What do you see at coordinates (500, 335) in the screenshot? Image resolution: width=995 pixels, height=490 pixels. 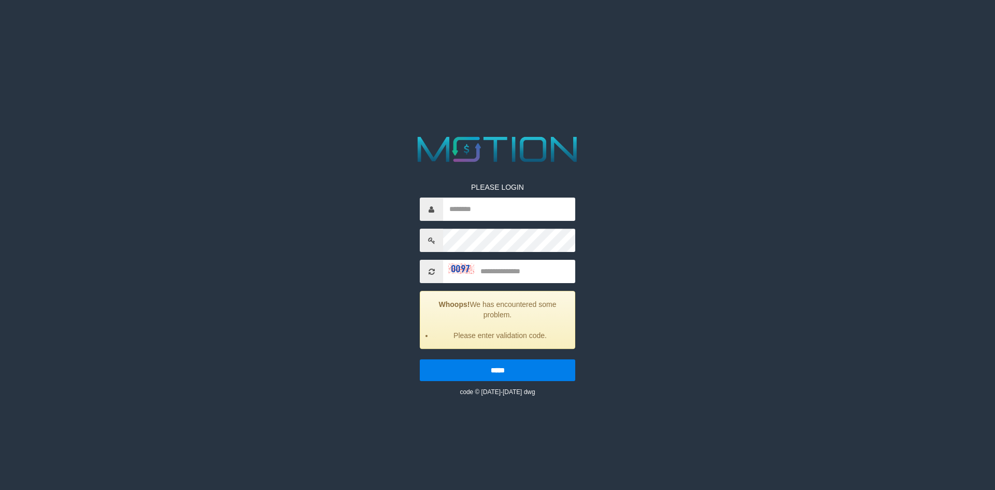 I see `li: Please enter validation code.` at bounding box center [500, 335].